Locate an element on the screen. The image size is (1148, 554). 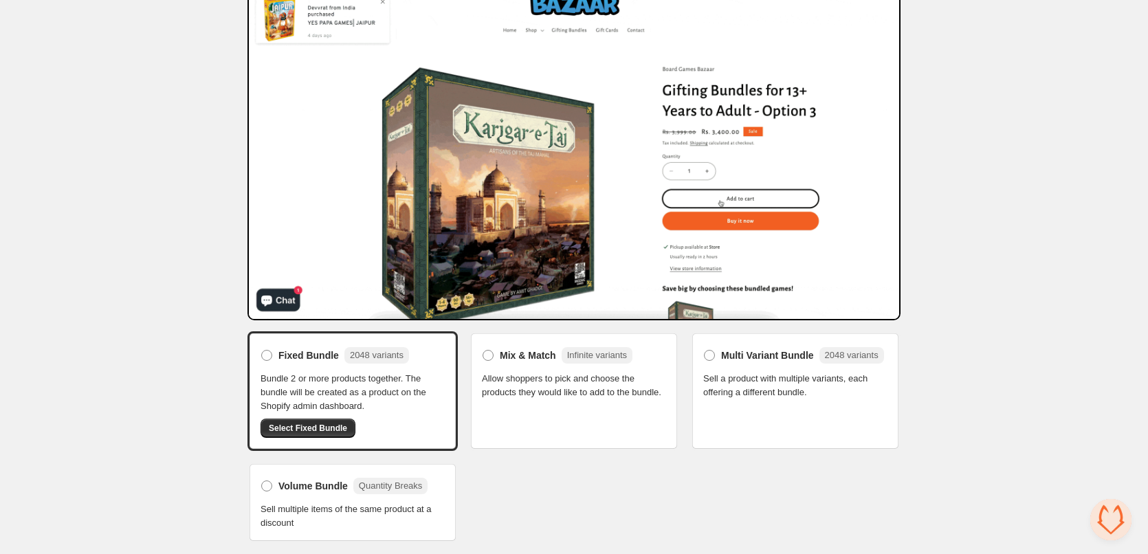
span: Mix & Match is located at coordinates (528, 355).